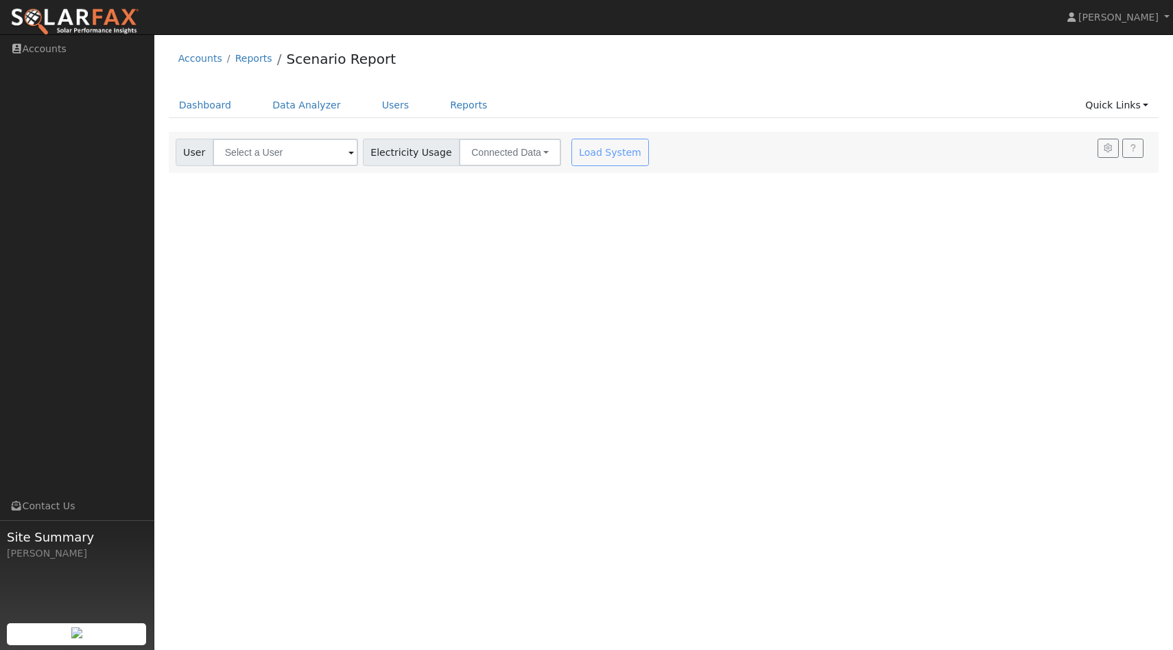 The height and width of the screenshot is (650, 1173). I want to click on img: SolarFax, so click(75, 22).